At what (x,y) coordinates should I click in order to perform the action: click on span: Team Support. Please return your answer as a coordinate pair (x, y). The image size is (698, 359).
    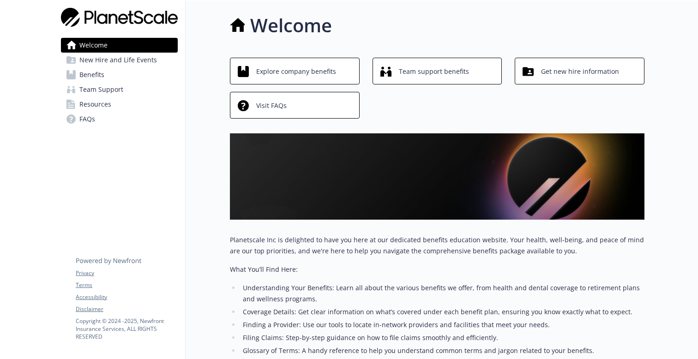
    Looking at the image, I should click on (101, 90).